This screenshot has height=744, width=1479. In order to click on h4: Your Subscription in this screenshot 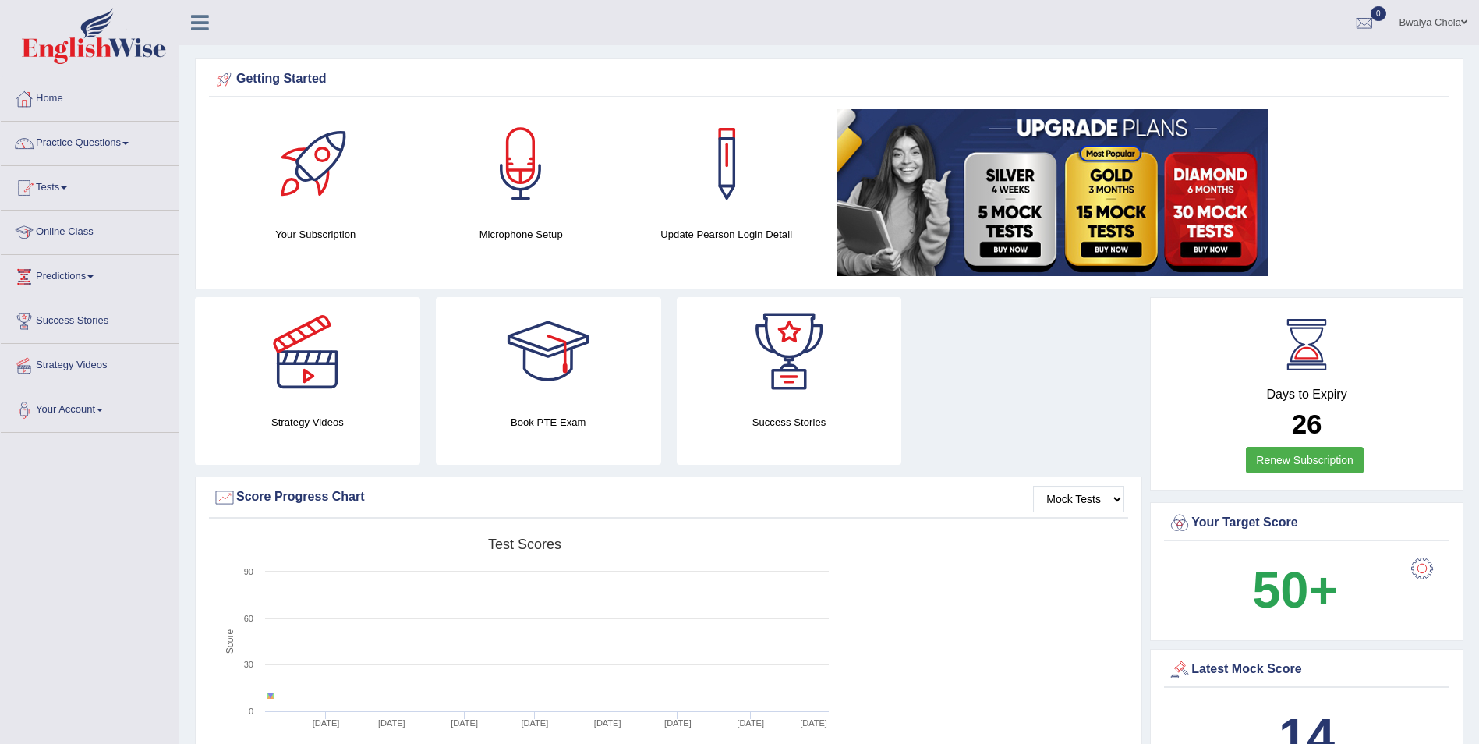, I will do `click(315, 234)`.